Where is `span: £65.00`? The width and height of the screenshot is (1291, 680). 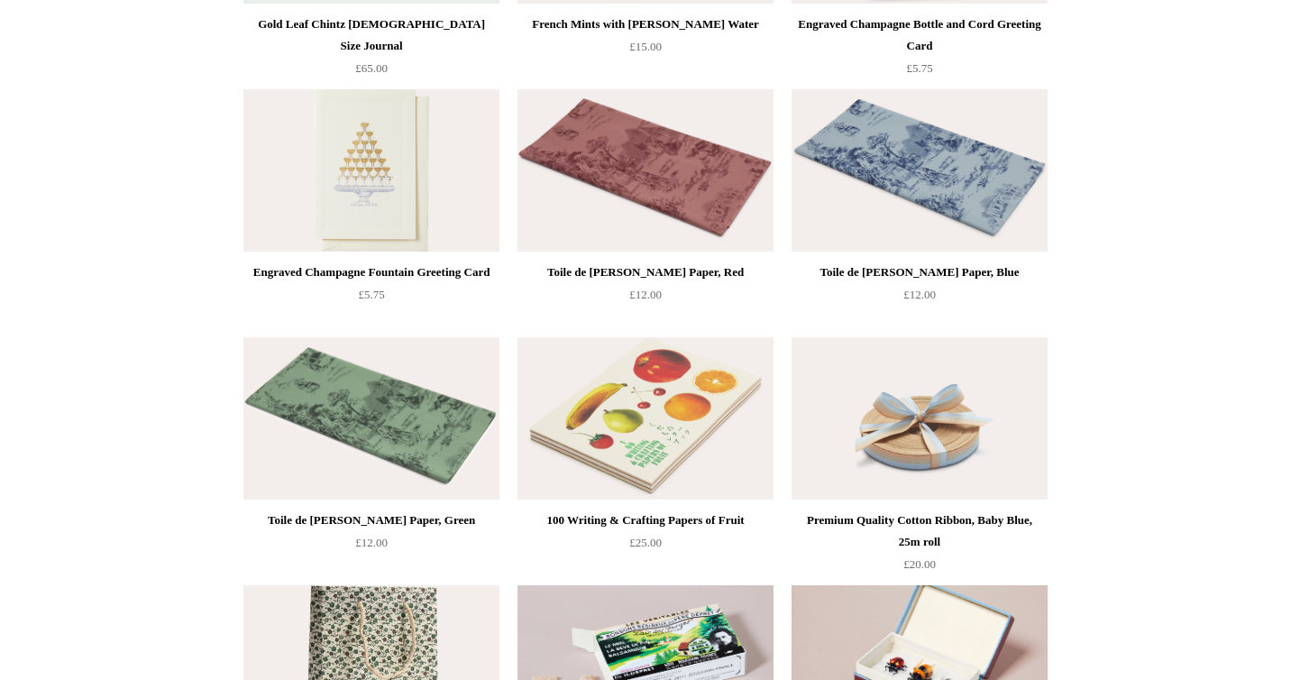 span: £65.00 is located at coordinates (372, 68).